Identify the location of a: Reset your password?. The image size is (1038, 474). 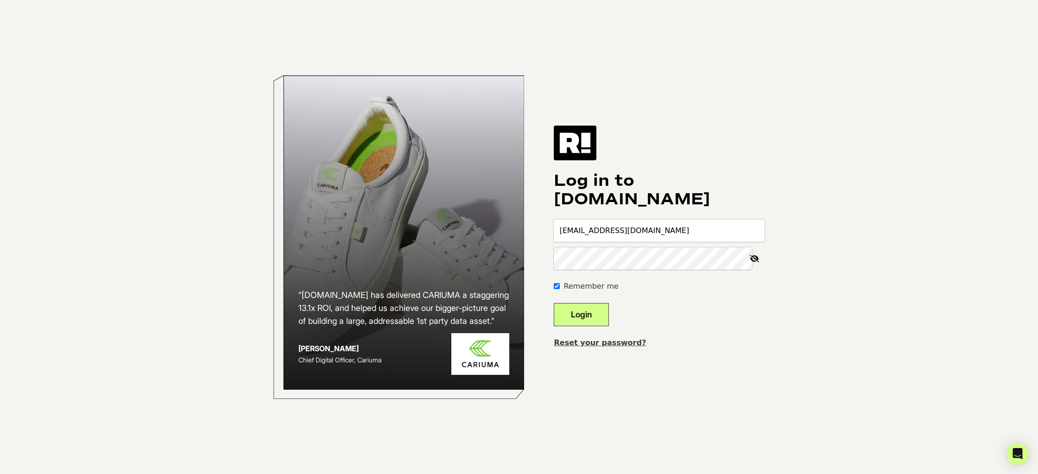
(599, 342).